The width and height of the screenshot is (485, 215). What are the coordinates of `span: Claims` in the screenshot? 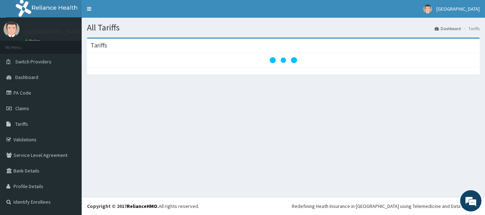 It's located at (22, 109).